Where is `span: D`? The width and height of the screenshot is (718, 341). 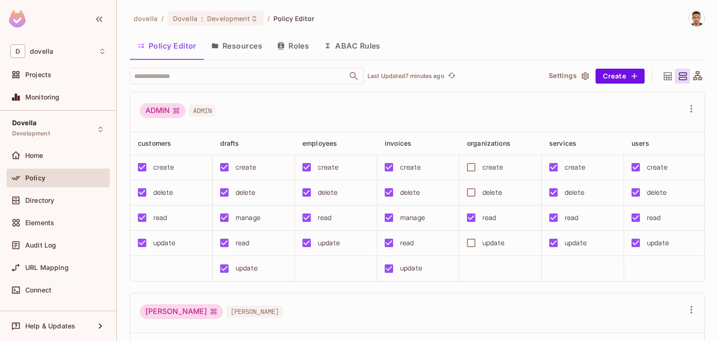
span: D is located at coordinates (18, 51).